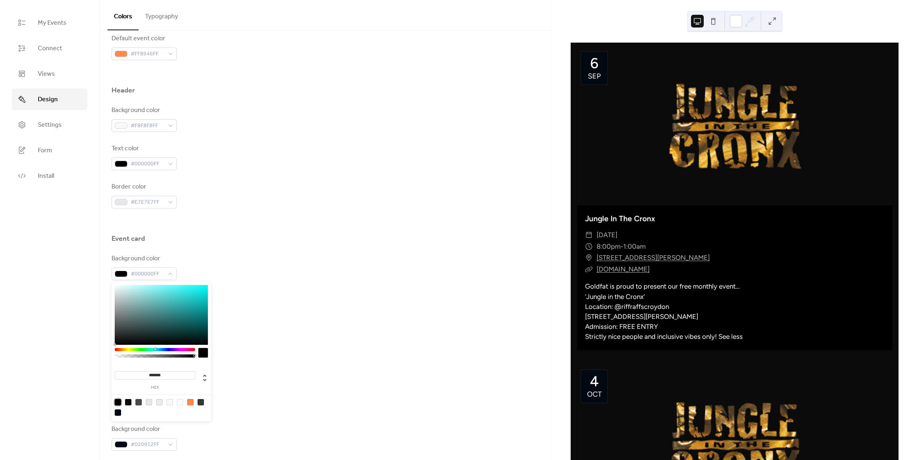  What do you see at coordinates (594, 63) in the screenshot?
I see `div: 6` at bounding box center [594, 63].